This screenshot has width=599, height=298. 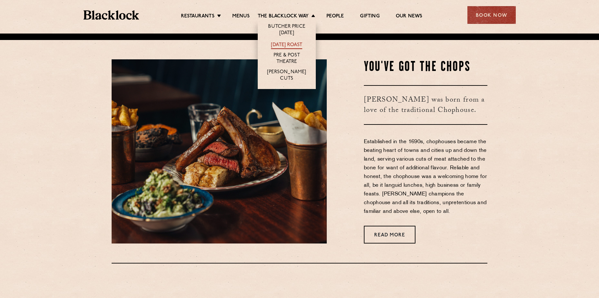 I want to click on img: May25-Blacklock-AllIn-00417-scaled-e1752246198448.jpg, so click(x=219, y=151).